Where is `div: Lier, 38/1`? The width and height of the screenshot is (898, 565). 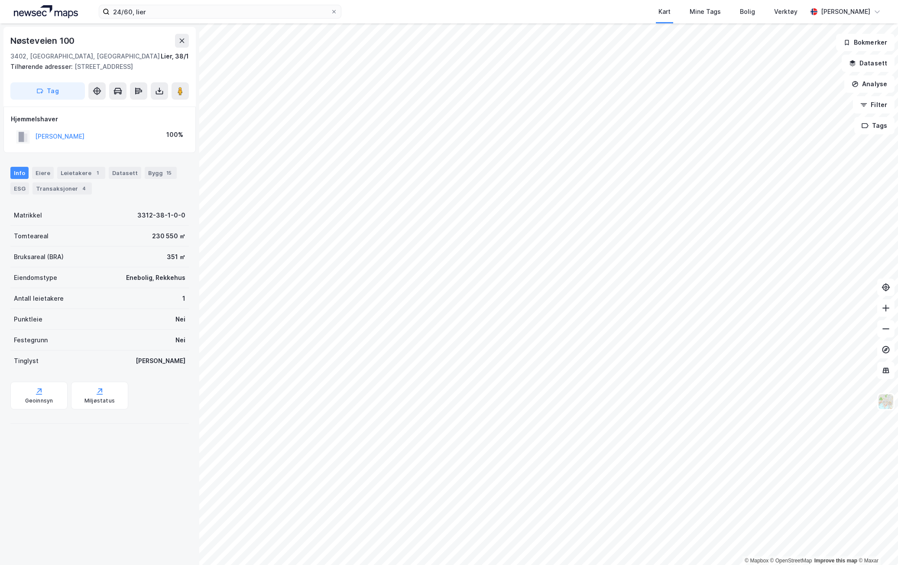 div: Lier, 38/1 is located at coordinates (174, 56).